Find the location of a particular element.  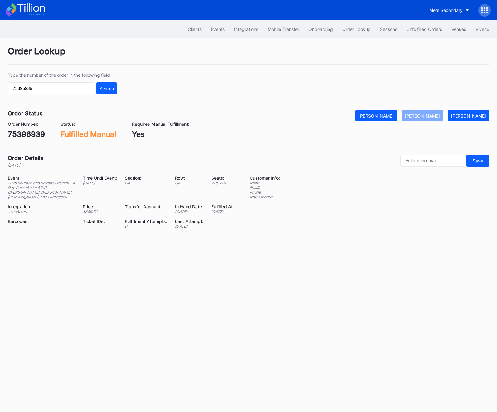

div: Mobile Transfer is located at coordinates (284, 29).